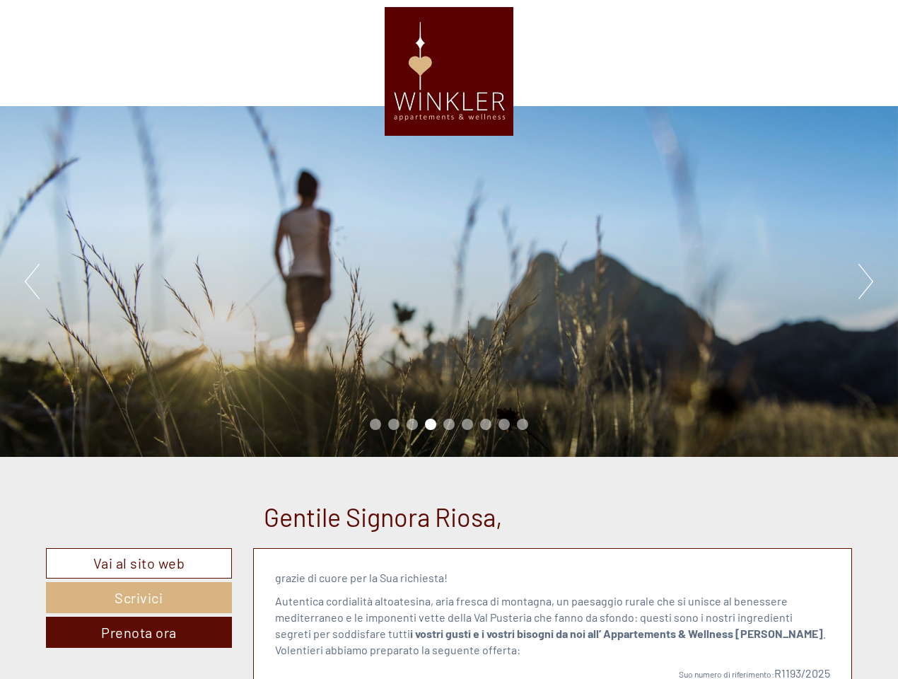 This screenshot has width=898, height=679. What do you see at coordinates (278, 23) in the screenshot?
I see `div: lunedì` at bounding box center [278, 23].